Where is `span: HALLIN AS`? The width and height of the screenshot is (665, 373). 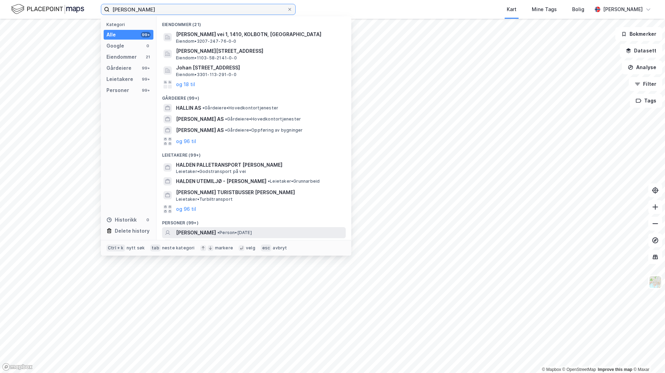
span: HALLIN AS is located at coordinates (188, 108).